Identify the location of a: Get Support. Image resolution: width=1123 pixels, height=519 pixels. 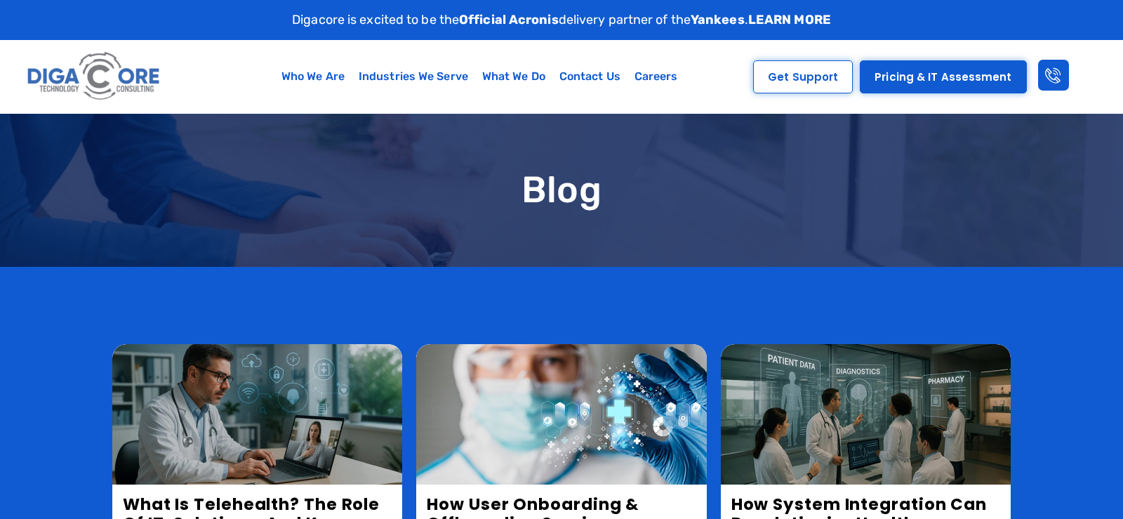
(803, 77).